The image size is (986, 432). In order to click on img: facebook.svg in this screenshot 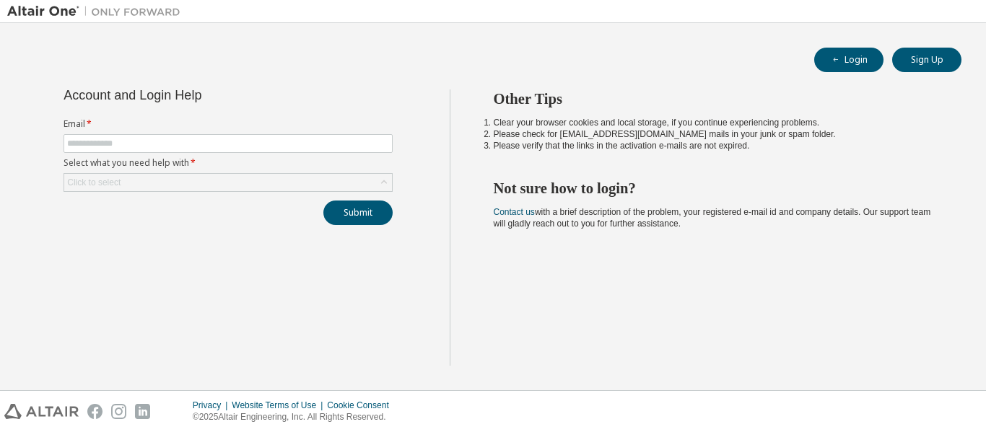, I will do `click(95, 411)`.